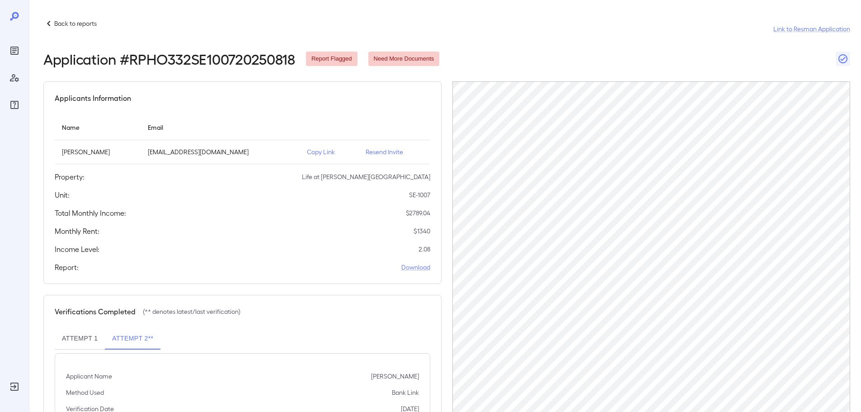 Image resolution: width=861 pixels, height=412 pixels. Describe the element at coordinates (98, 127) in the screenshot. I see `th: Name` at that location.